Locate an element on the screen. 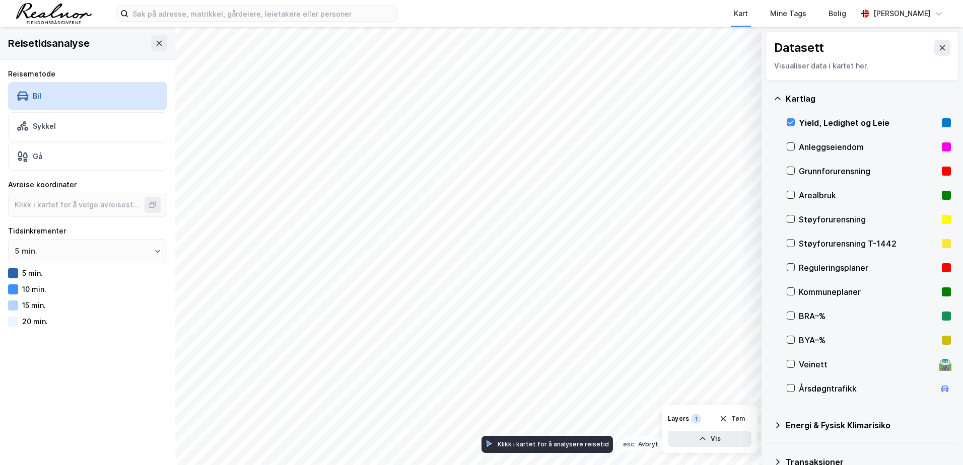 The width and height of the screenshot is (963, 465). div: Kommuneplaner is located at coordinates (868, 292).